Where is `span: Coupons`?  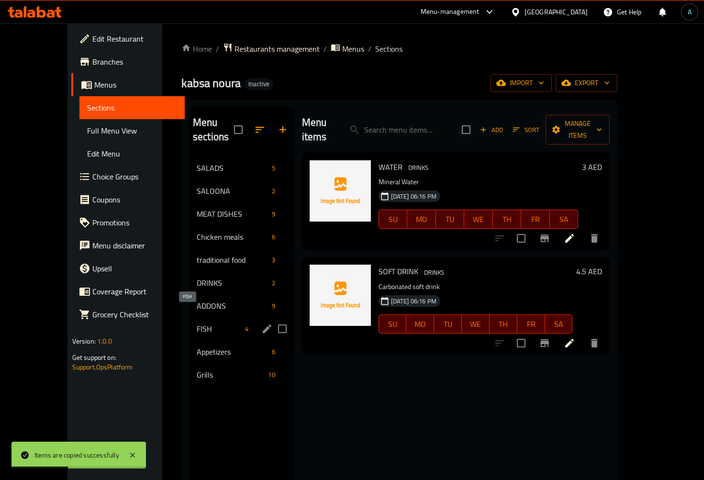 span: Coupons is located at coordinates (135, 199).